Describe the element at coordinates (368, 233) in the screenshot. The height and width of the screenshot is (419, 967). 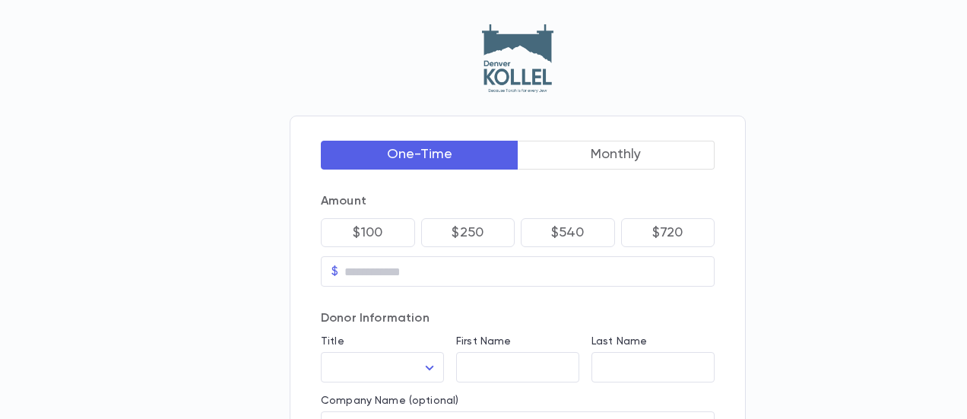
I see `button: $100` at that location.